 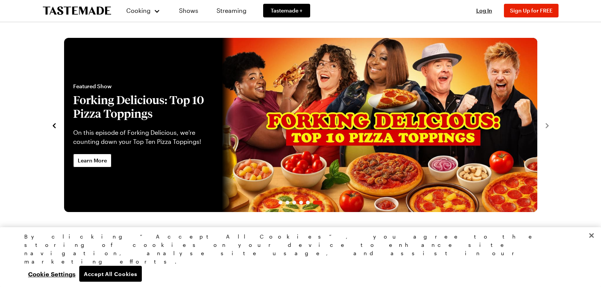 I want to click on button: navigate to next item, so click(x=547, y=125).